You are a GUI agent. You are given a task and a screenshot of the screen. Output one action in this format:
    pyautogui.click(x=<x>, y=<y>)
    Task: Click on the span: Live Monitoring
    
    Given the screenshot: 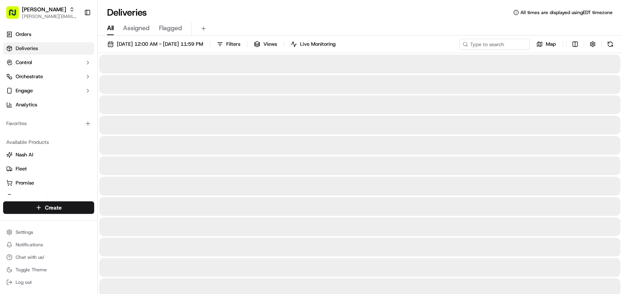 What is the action you would take?
    pyautogui.click(x=318, y=44)
    